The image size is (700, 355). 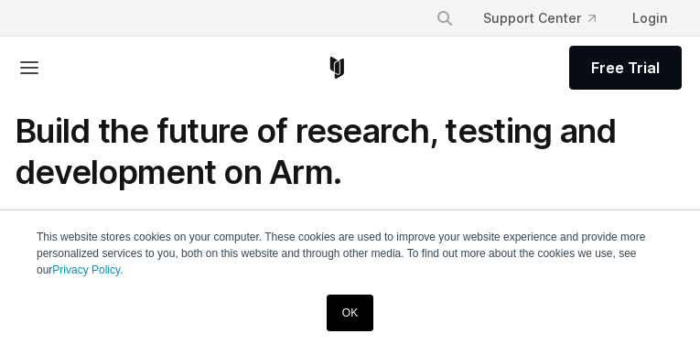 I want to click on a: Free Trial, so click(x=625, y=68).